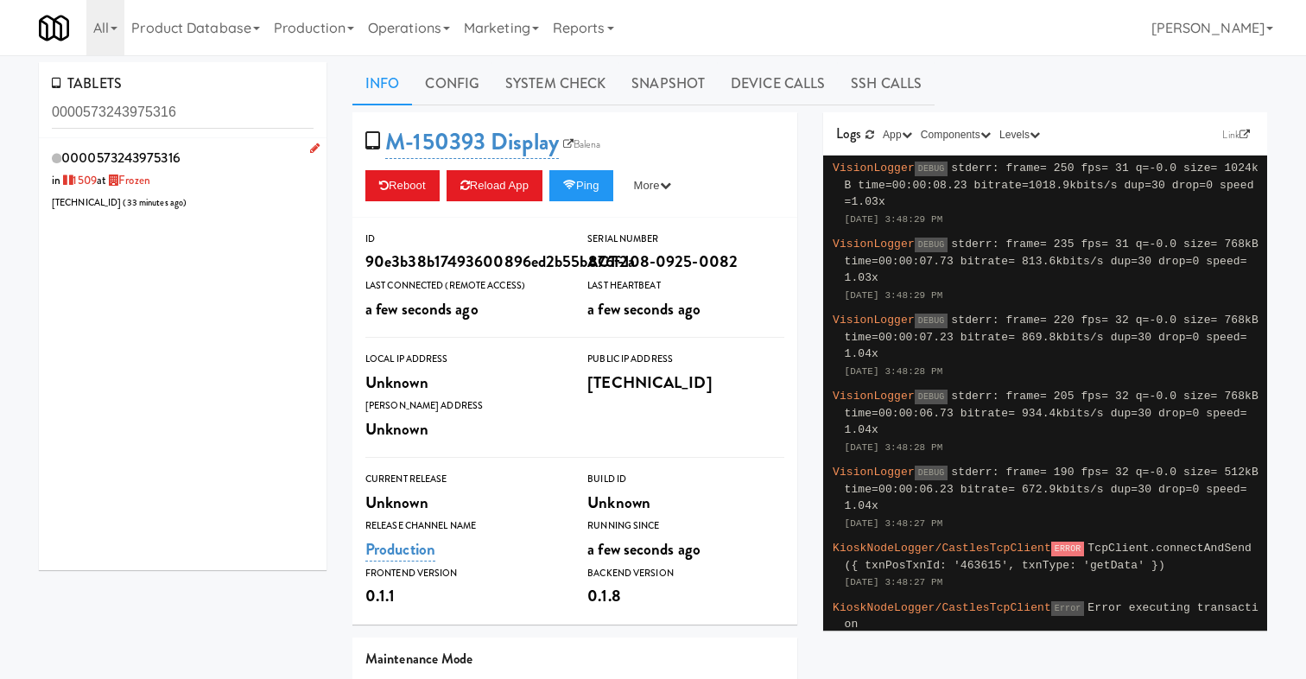  I want to click on span: Error executing transaction, so click(1052, 616).